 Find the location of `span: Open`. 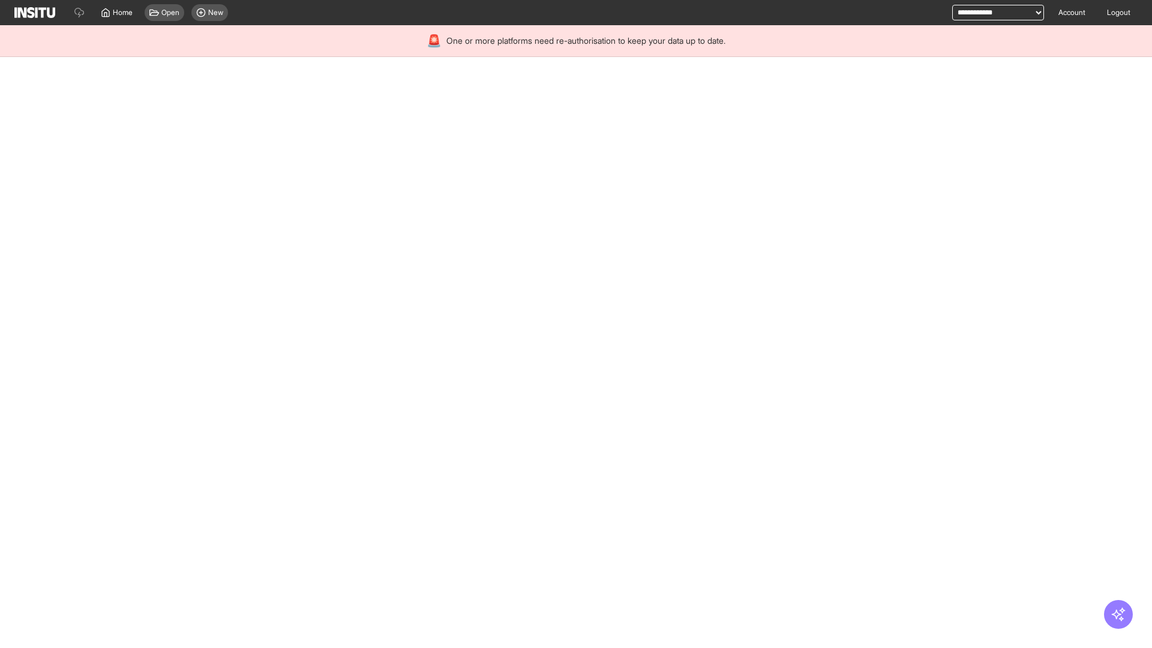

span: Open is located at coordinates (170, 13).